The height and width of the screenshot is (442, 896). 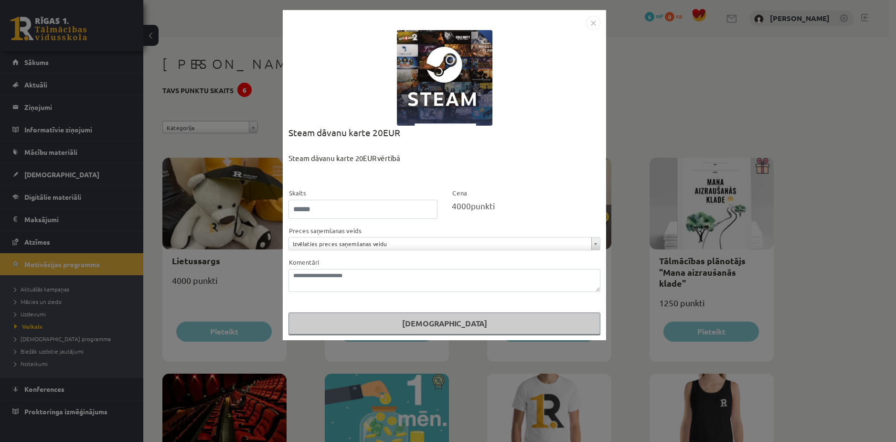 I want to click on span: 4000, so click(x=462, y=205).